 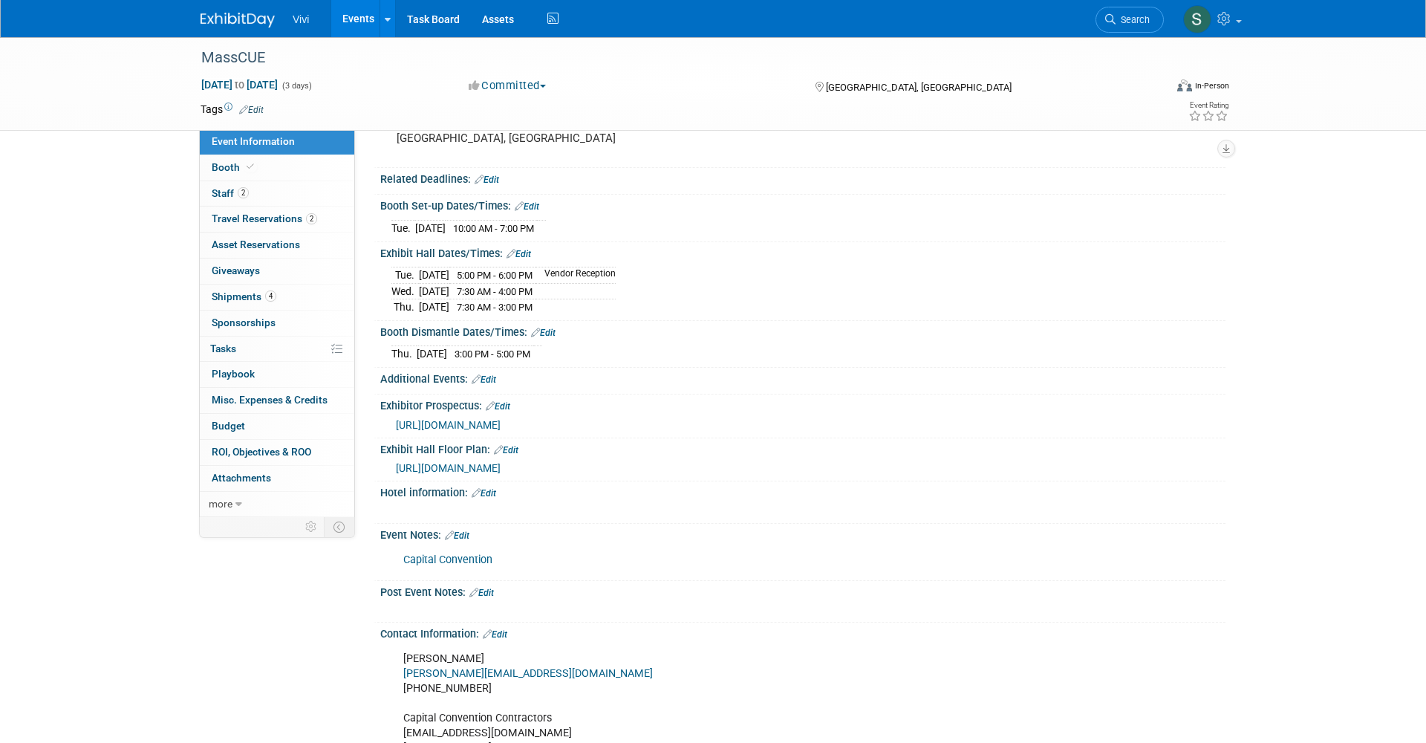 What do you see at coordinates (803, 491) in the screenshot?
I see `div: Hotel information:` at bounding box center [803, 491].